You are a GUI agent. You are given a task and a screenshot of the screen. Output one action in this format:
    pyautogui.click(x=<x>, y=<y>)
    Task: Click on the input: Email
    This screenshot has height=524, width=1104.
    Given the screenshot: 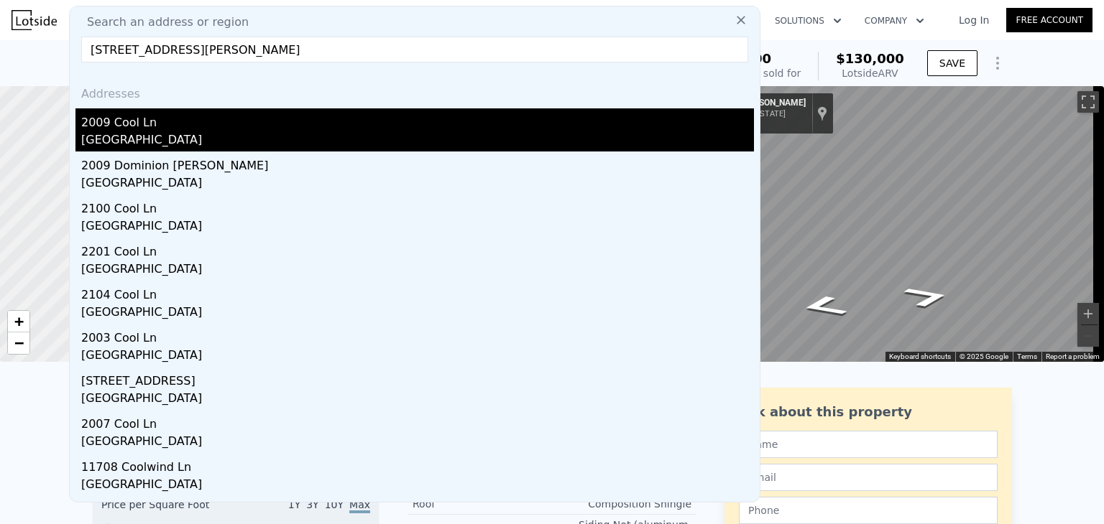 What is the action you would take?
    pyautogui.click(x=868, y=478)
    